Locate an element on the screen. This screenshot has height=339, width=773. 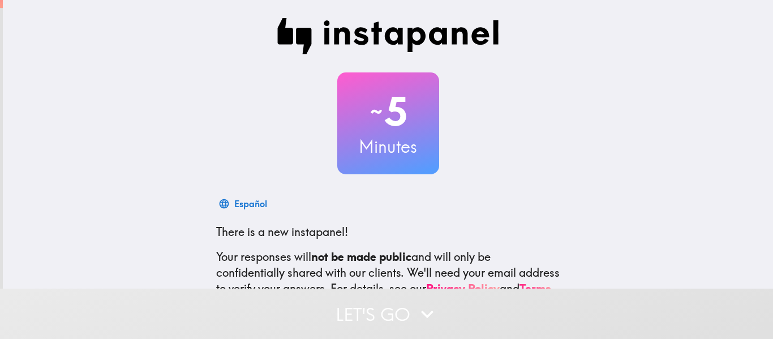
h2: 5 is located at coordinates (388, 112).